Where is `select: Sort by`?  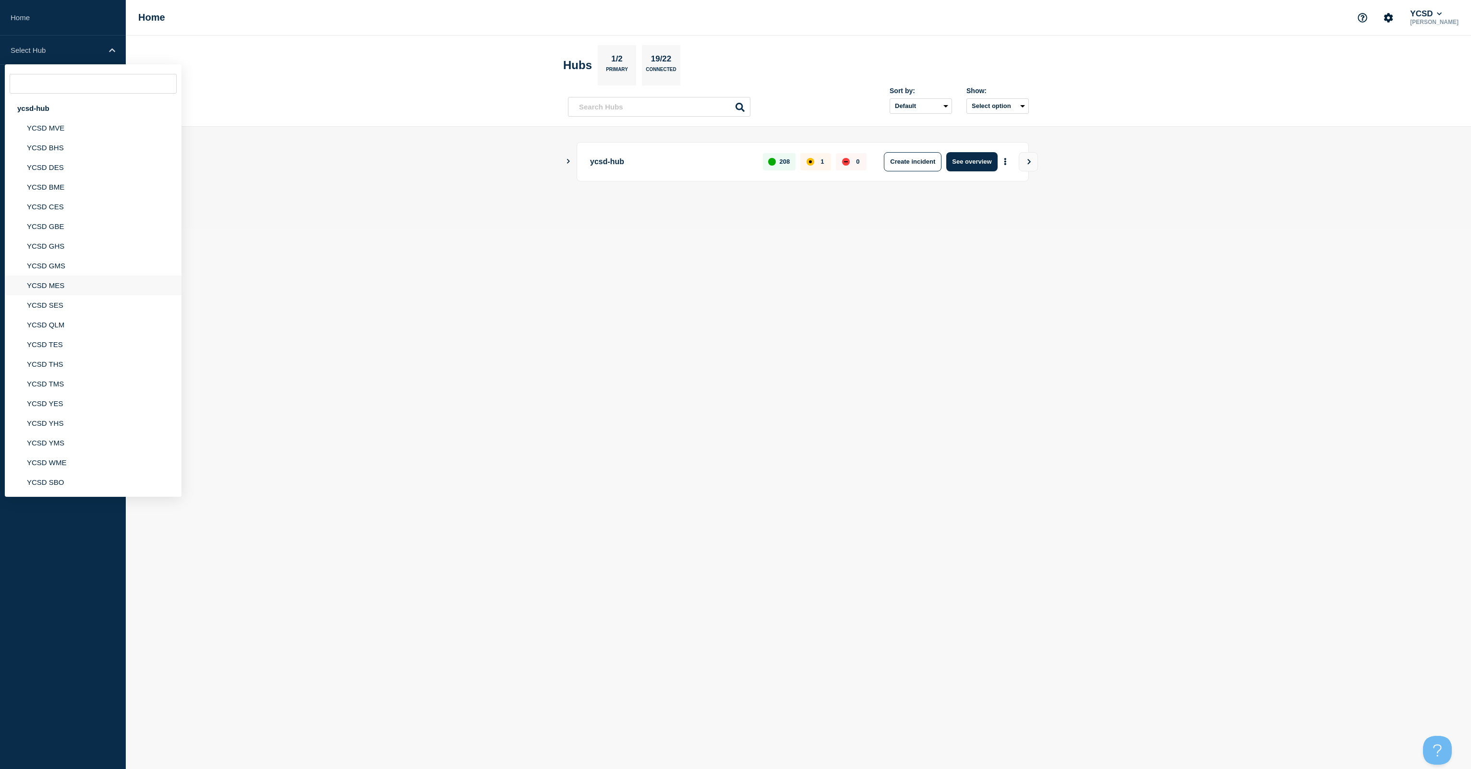
select: Sort by is located at coordinates (921, 106).